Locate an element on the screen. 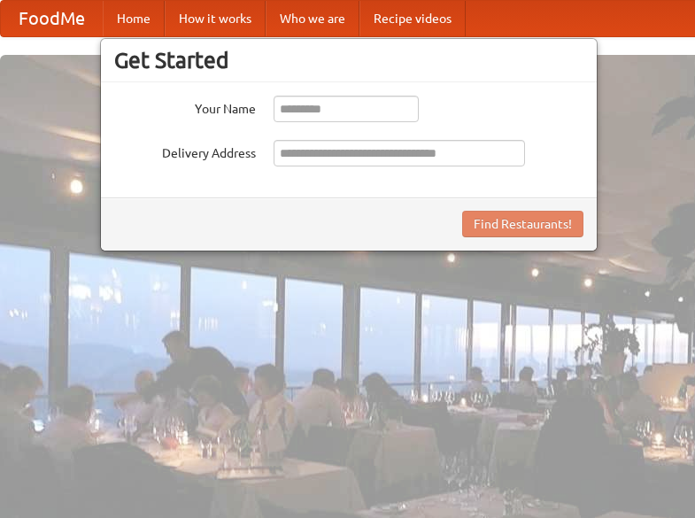 The image size is (695, 518). label: Delivery Address is located at coordinates (185, 151).